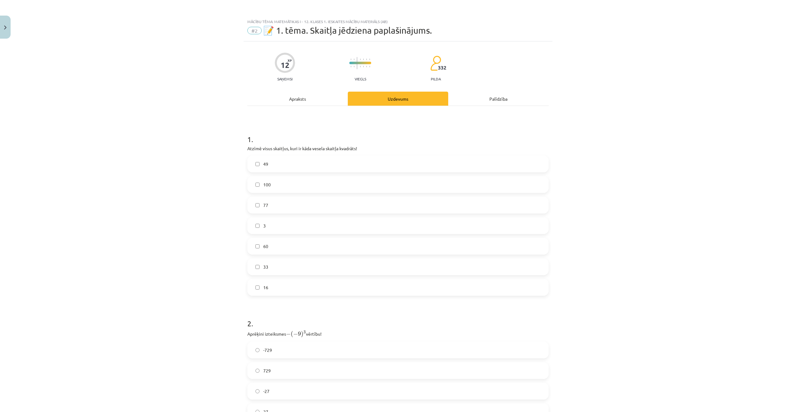 This screenshot has width=796, height=412. Describe the element at coordinates (299, 334) in the screenshot. I see `span: 9` at that location.